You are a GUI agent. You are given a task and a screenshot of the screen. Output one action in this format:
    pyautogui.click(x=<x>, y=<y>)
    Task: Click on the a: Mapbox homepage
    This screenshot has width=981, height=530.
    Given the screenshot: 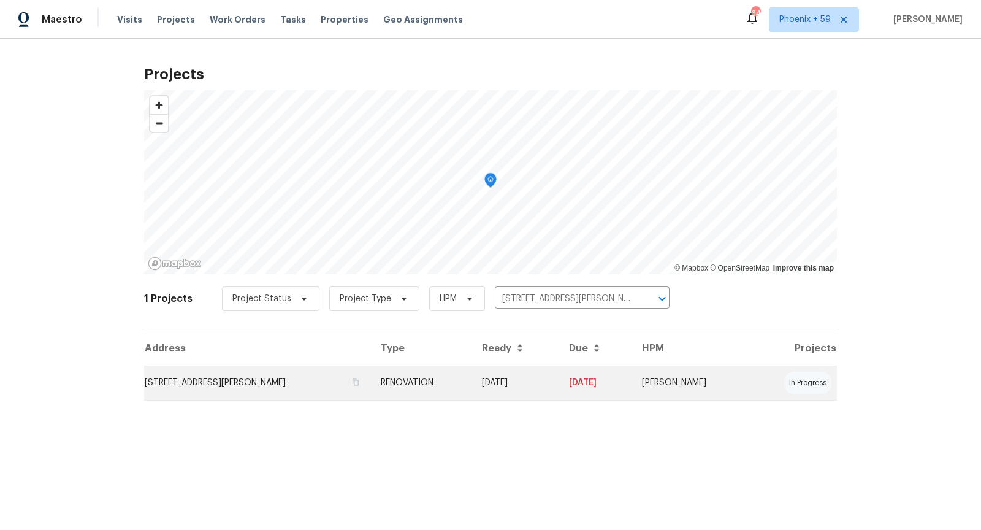 What is the action you would take?
    pyautogui.click(x=175, y=263)
    